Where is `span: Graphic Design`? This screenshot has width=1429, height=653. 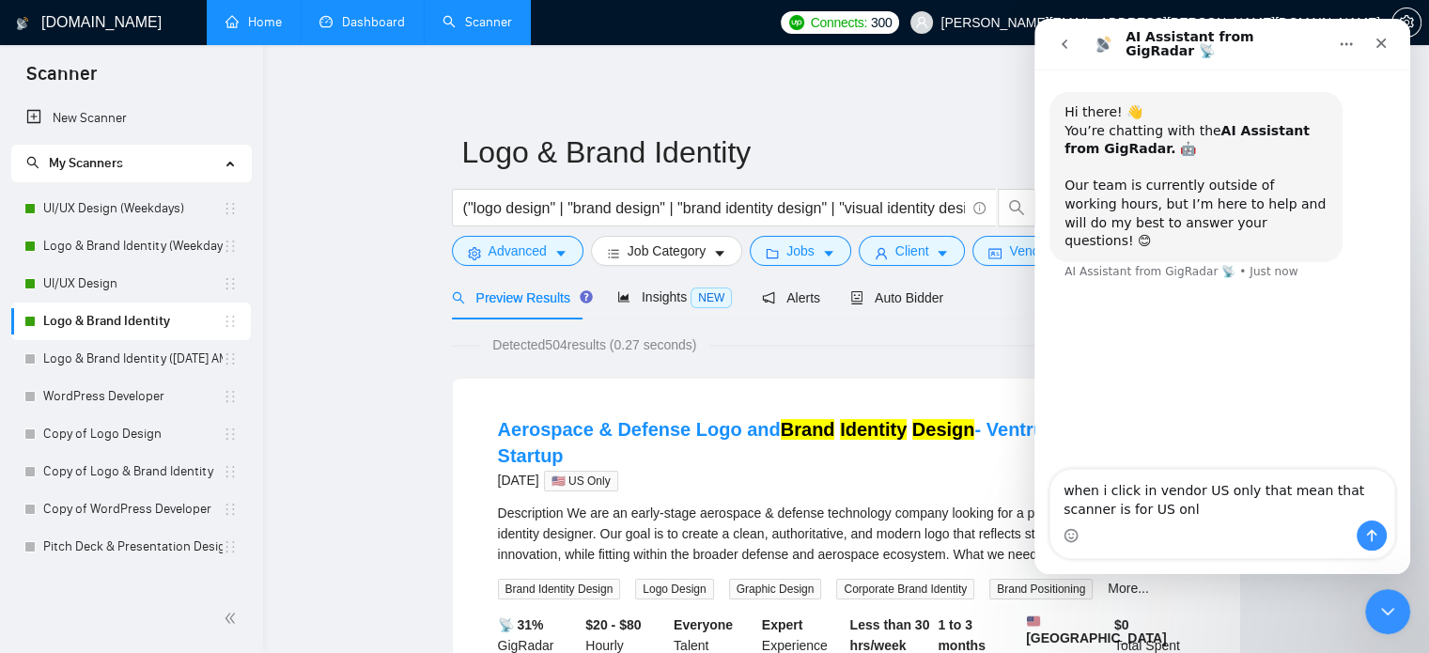 span: Graphic Design is located at coordinates (775, 589).